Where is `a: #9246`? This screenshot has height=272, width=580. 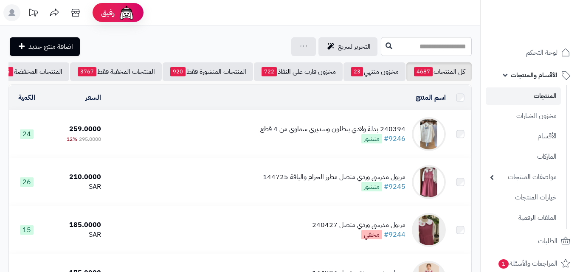
a: #9246 is located at coordinates (394, 139).